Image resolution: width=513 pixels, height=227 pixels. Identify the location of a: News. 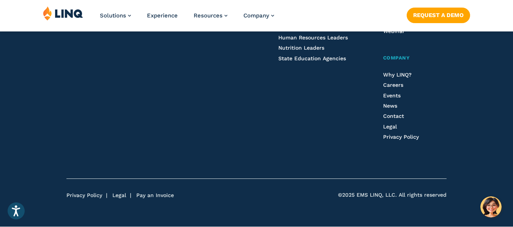
(390, 106).